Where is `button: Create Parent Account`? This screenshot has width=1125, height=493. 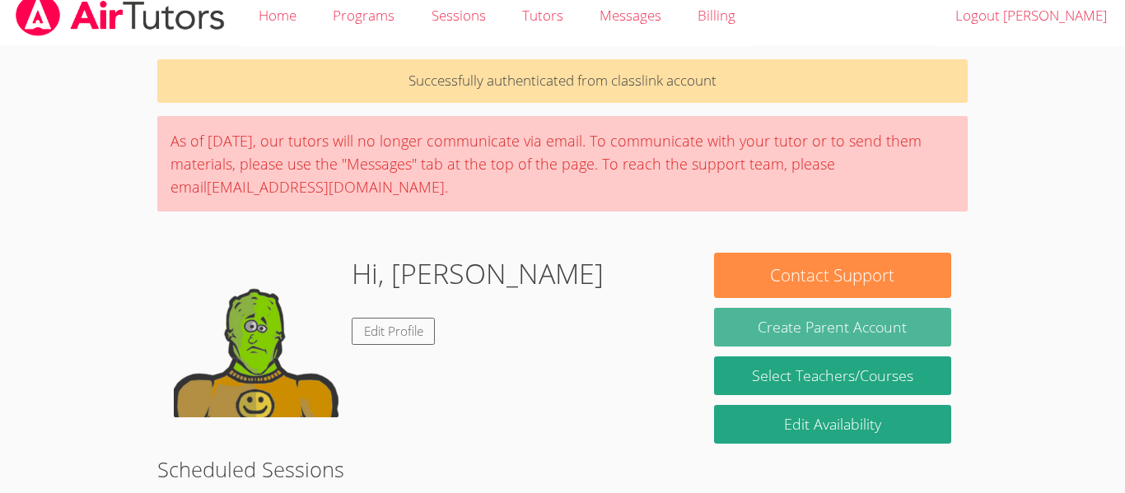 button: Create Parent Account is located at coordinates (833, 327).